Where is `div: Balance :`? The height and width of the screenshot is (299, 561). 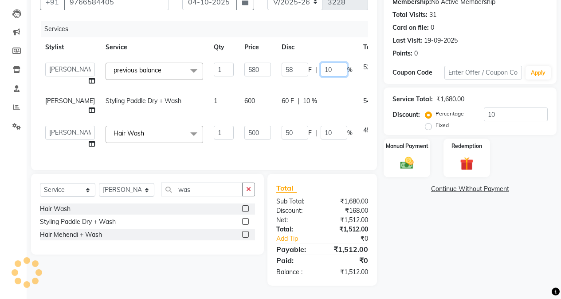 div: Balance : is located at coordinates (296, 271).